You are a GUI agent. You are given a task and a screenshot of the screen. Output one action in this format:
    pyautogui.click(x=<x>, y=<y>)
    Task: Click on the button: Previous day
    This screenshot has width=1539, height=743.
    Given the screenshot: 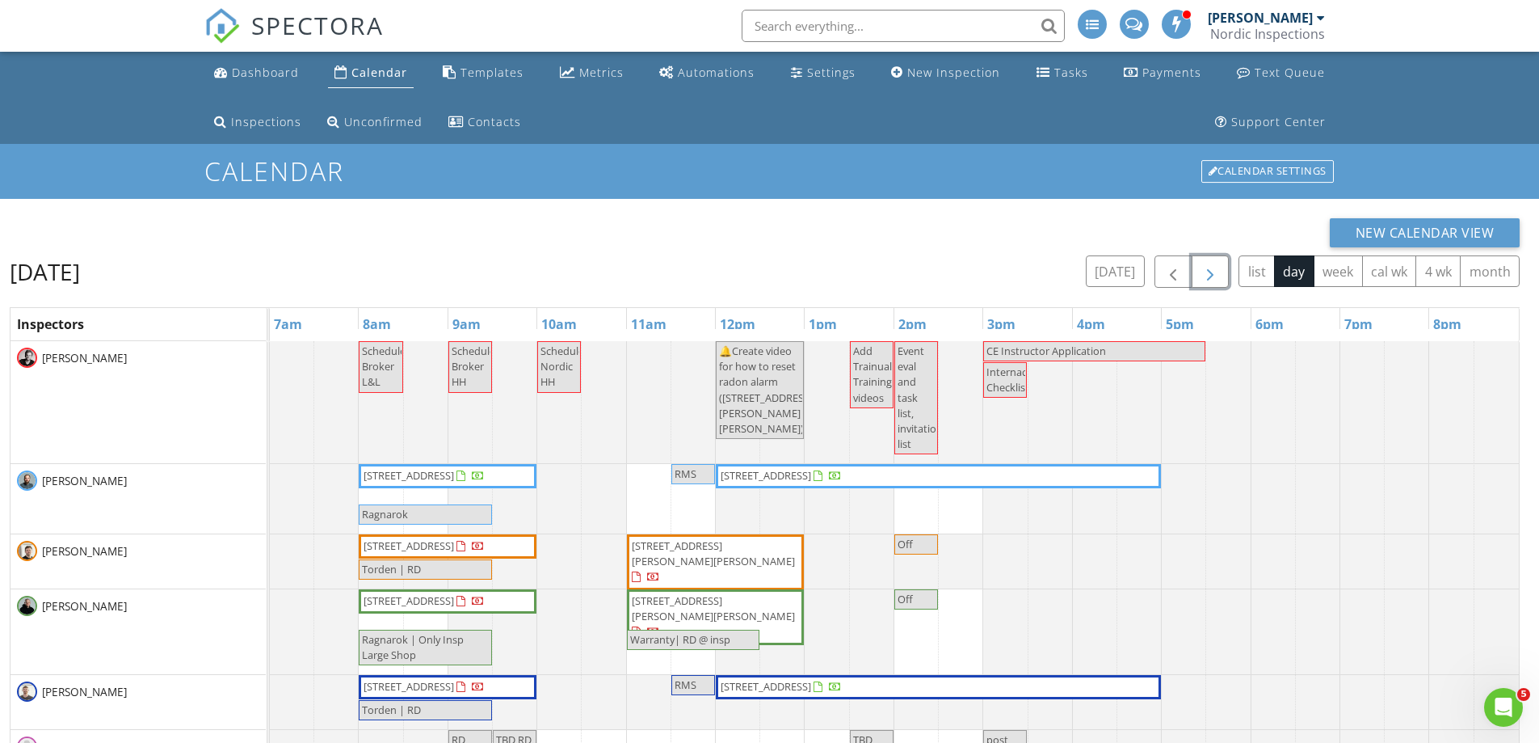 What is the action you would take?
    pyautogui.click(x=1173, y=271)
    